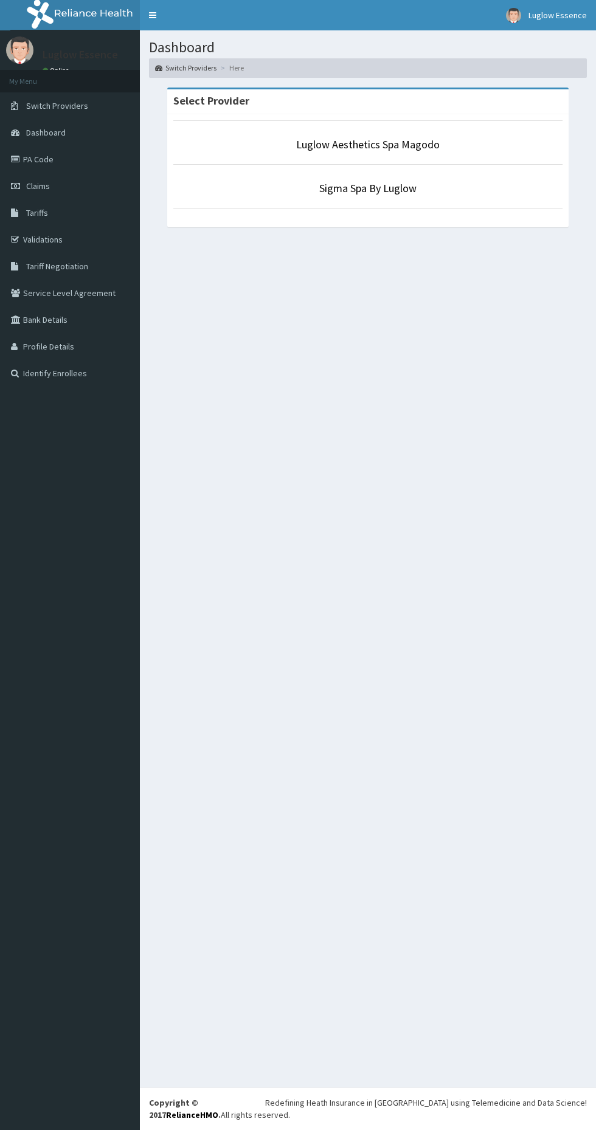  I want to click on a: RelianceHMO, so click(192, 1115).